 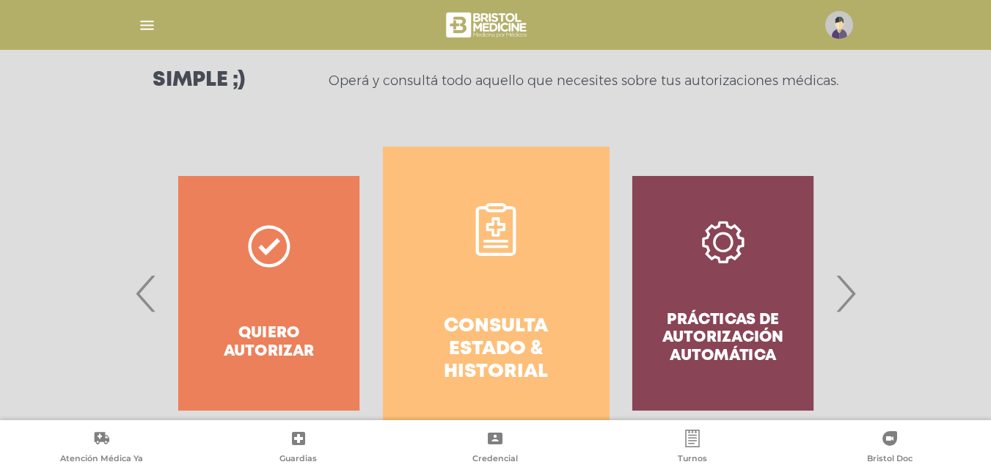 What do you see at coordinates (496, 294) in the screenshot?
I see `a: Consulta estado & historial` at bounding box center [496, 294].